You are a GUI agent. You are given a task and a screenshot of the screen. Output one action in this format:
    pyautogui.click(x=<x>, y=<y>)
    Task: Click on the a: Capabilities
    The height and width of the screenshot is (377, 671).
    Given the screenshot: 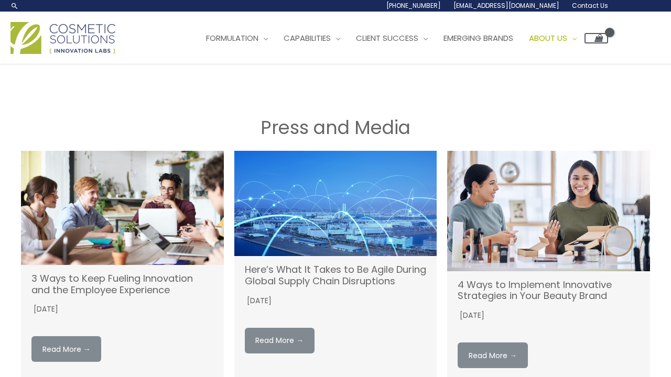 What is the action you would take?
    pyautogui.click(x=312, y=38)
    